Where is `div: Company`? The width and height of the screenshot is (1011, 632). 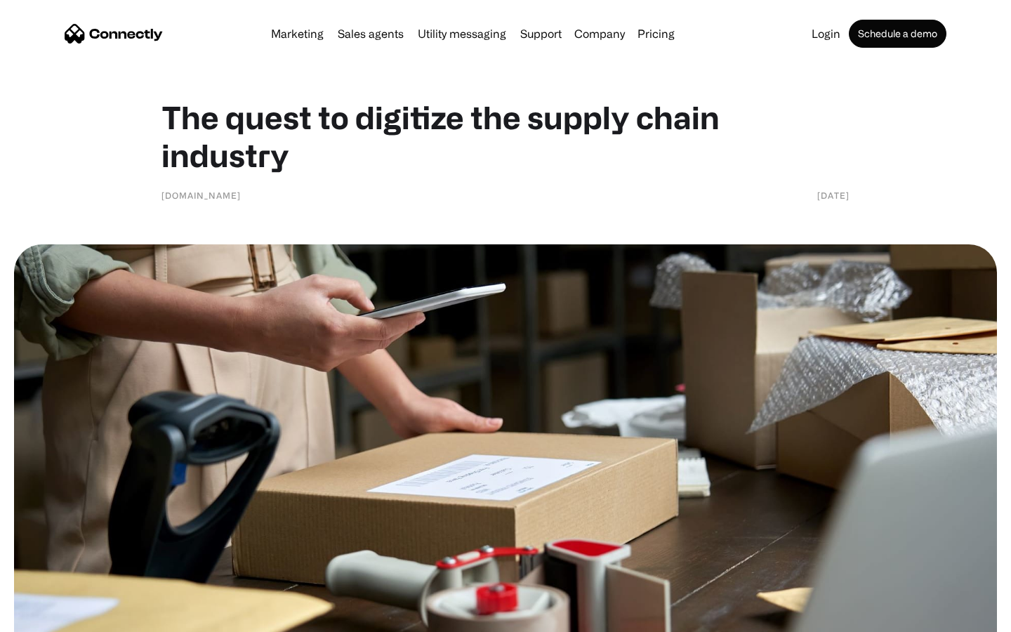 div: Company is located at coordinates (600, 34).